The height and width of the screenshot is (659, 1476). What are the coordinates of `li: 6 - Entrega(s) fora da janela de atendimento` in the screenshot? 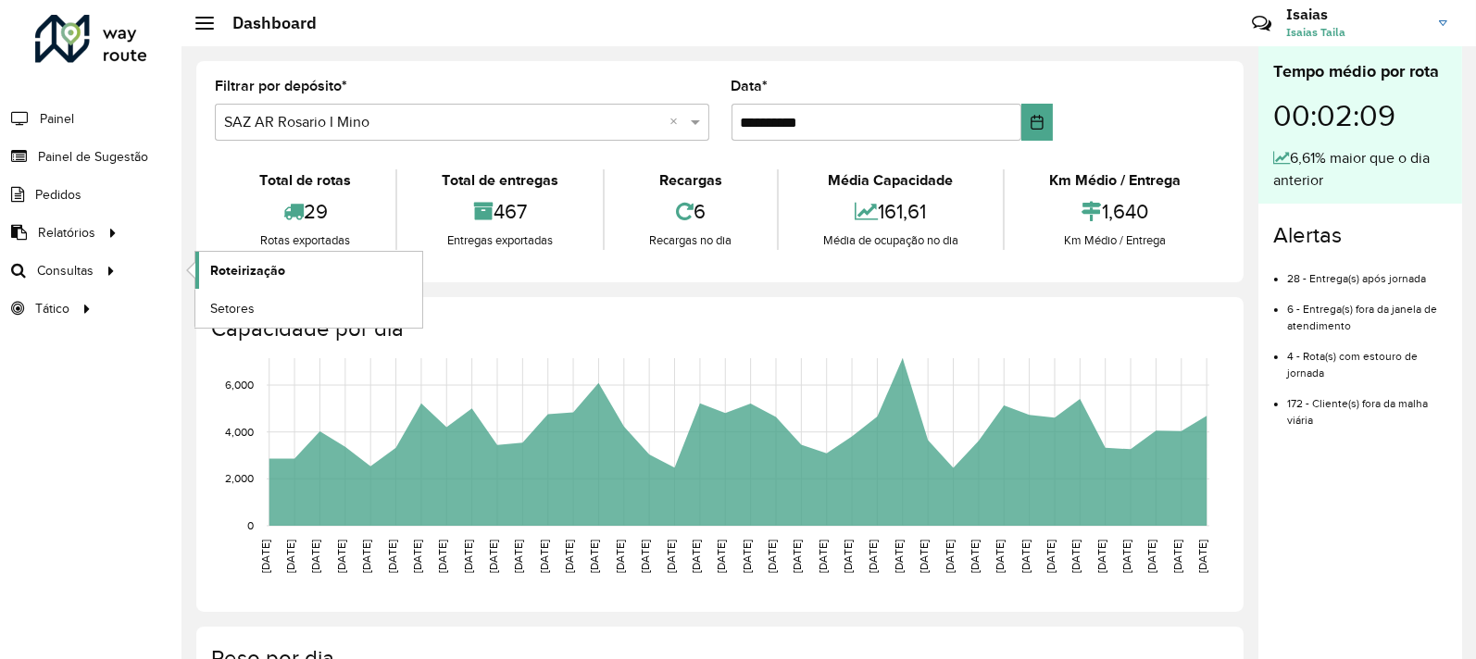 It's located at (1367, 310).